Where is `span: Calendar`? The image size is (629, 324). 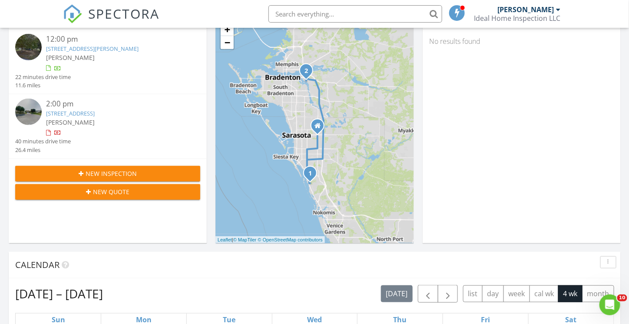 span: Calendar is located at coordinates (37, 265).